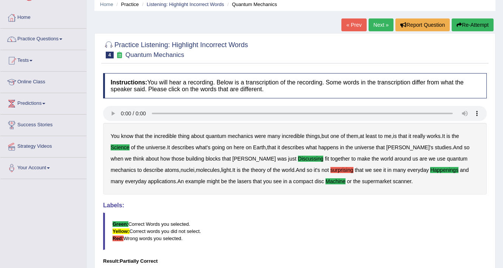  Describe the element at coordinates (324, 136) in the screenshot. I see `b: but` at that location.